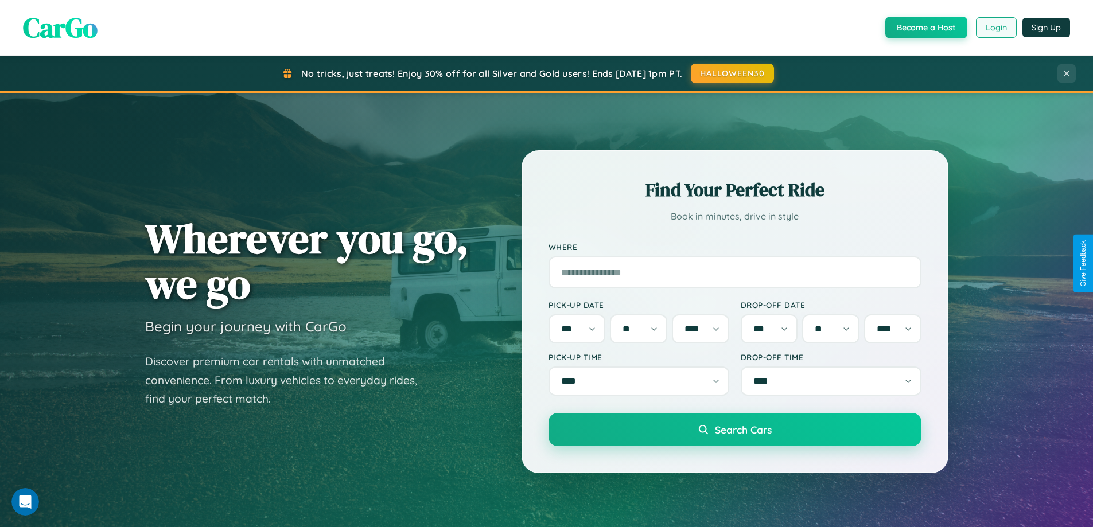 The height and width of the screenshot is (527, 1093). What do you see at coordinates (735, 216) in the screenshot?
I see `p: Book in minutes, drive in style` at bounding box center [735, 216].